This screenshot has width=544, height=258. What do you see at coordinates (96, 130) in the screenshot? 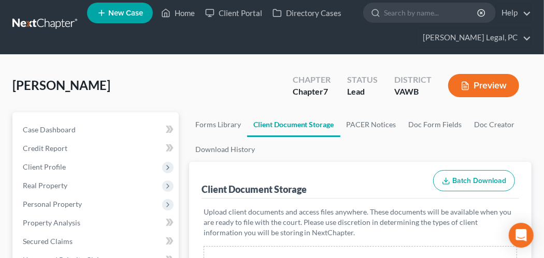
I see `a: Case Dashboard` at bounding box center [96, 130].